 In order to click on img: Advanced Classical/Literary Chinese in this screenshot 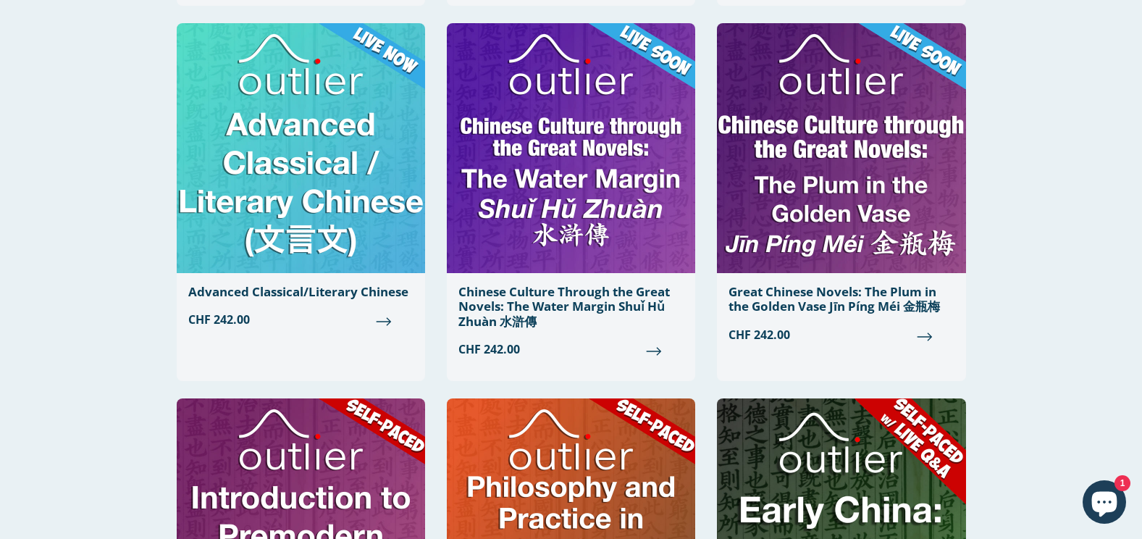, I will do `click(301, 148)`.